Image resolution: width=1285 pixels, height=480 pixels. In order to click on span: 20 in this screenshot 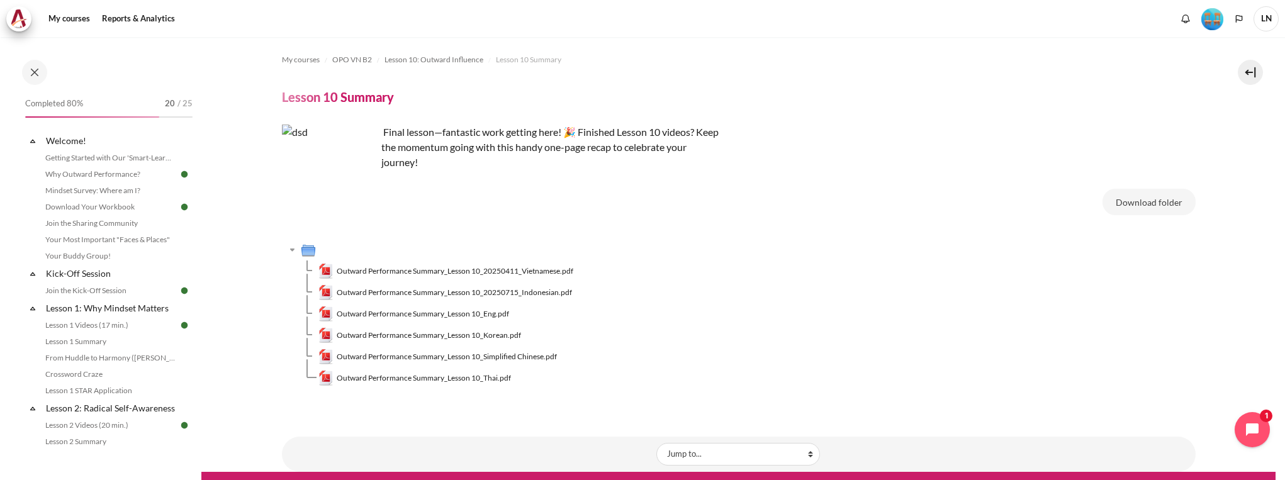, I will do `click(170, 104)`.